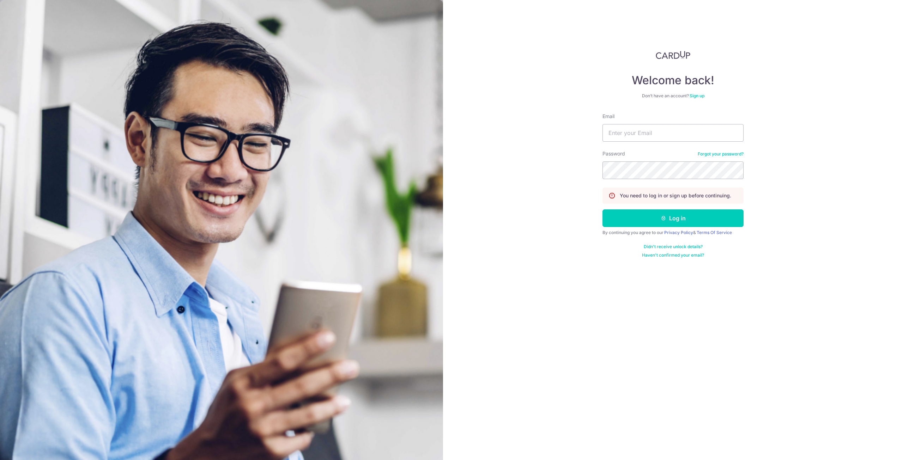 The width and height of the screenshot is (903, 460). I want to click on a: Forgot your password?, so click(721, 154).